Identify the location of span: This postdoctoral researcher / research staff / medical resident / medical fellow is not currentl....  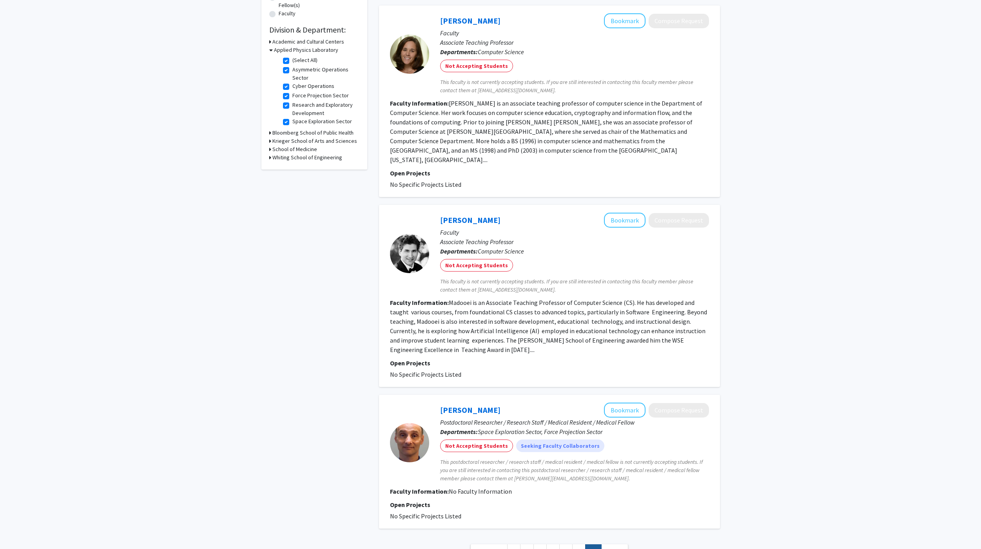
(575, 470).